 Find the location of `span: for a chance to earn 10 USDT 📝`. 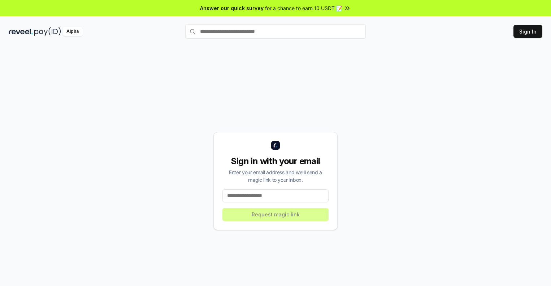

span: for a chance to earn 10 USDT 📝 is located at coordinates (303, 8).